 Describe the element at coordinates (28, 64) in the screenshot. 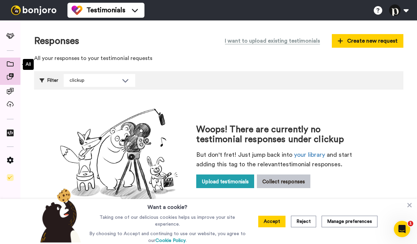

I see `div: All` at that location.